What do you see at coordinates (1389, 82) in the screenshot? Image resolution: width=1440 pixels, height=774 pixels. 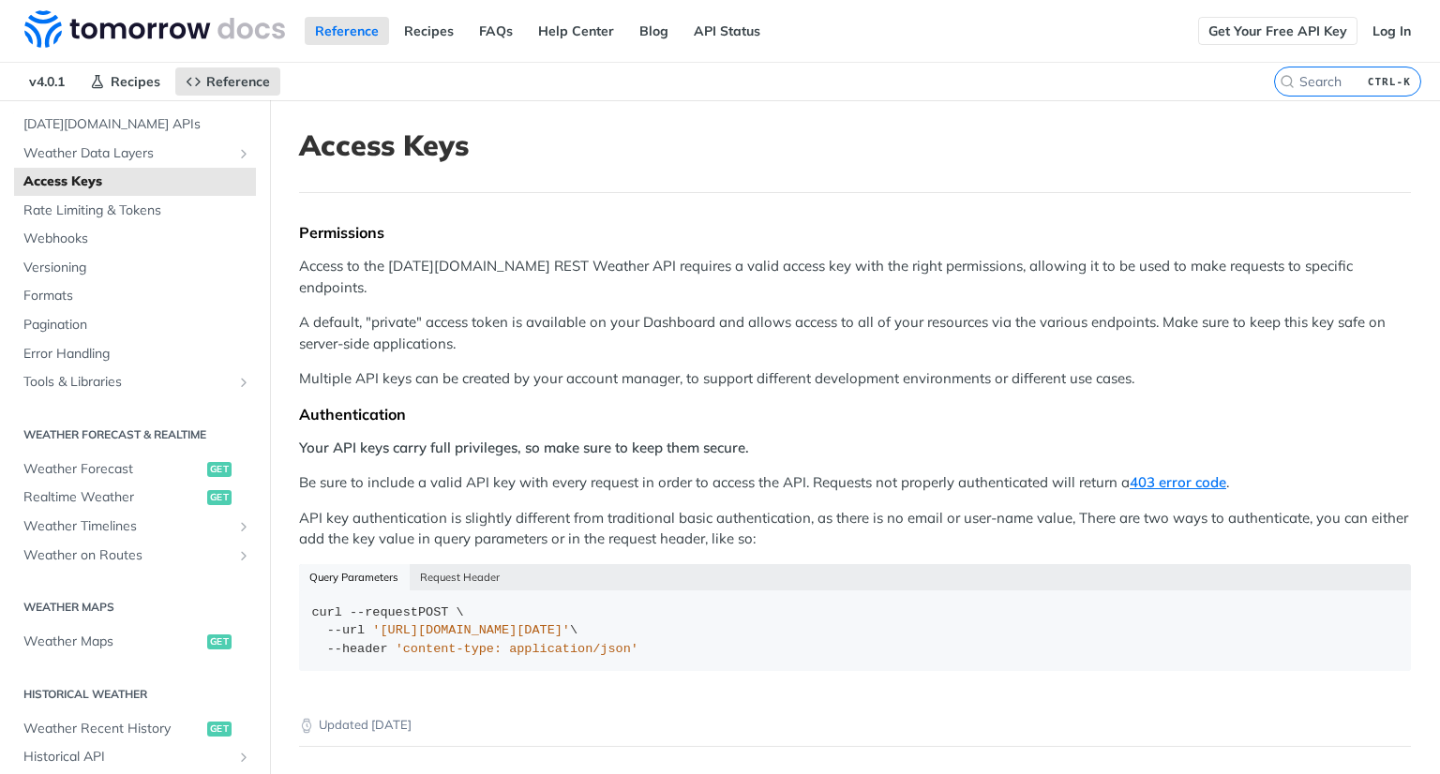 I see `kbd: CTRL-K` at bounding box center [1389, 82].